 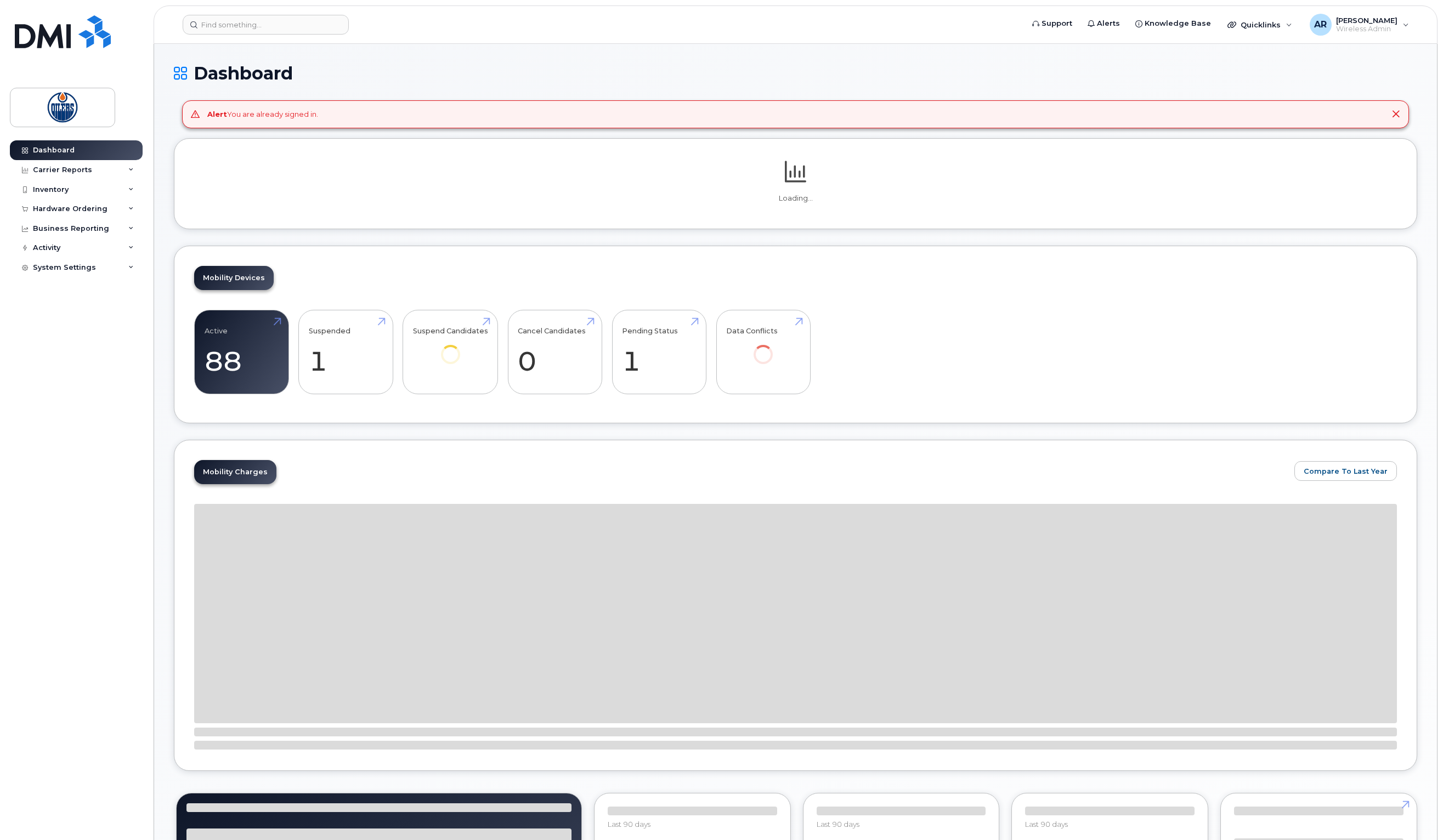 What do you see at coordinates (263, 114) in the screenshot?
I see `div: You are already signed in.` at bounding box center [263, 114].